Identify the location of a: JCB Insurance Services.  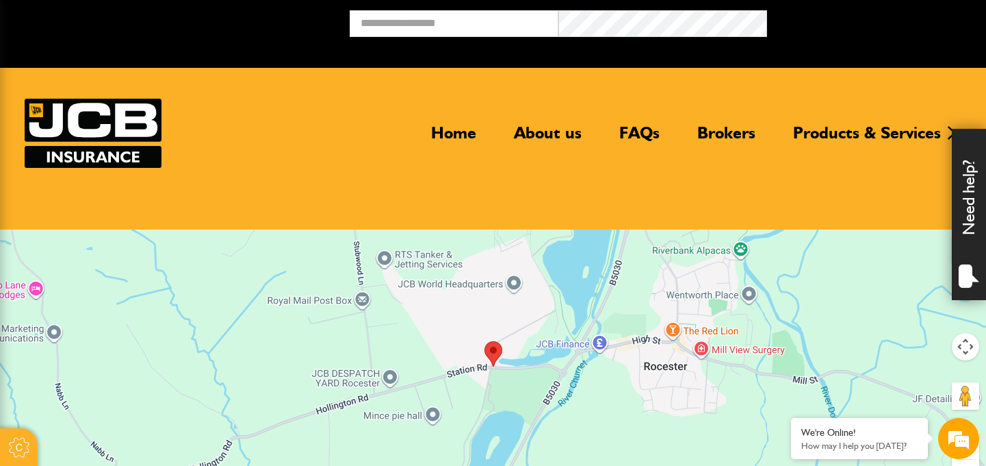
(93, 133).